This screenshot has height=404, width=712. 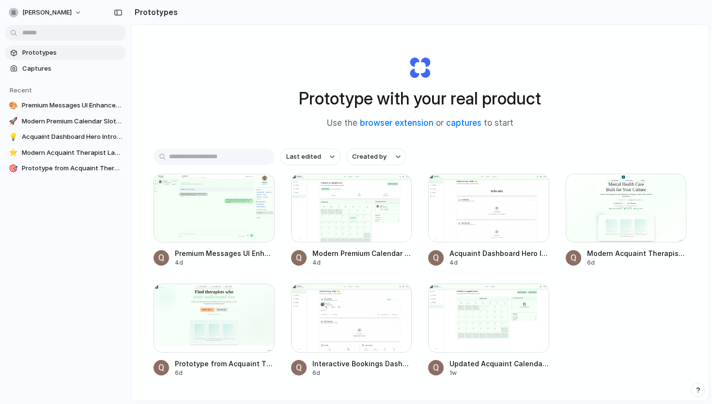 What do you see at coordinates (214, 220) in the screenshot?
I see `a: Premium Messages UI EnhancementPremium Messages UI Enhancement4d` at bounding box center [214, 220].